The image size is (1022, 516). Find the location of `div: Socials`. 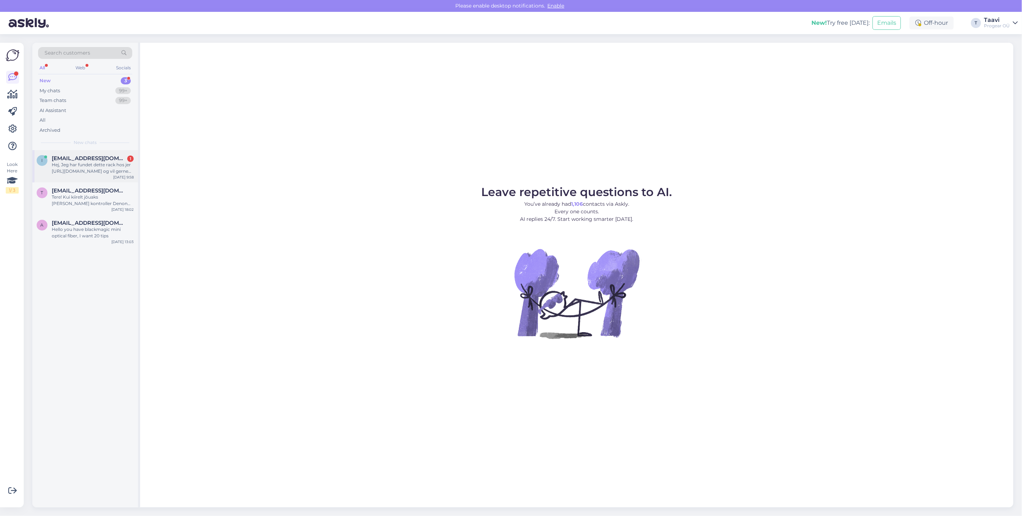

div: Socials is located at coordinates (123, 68).